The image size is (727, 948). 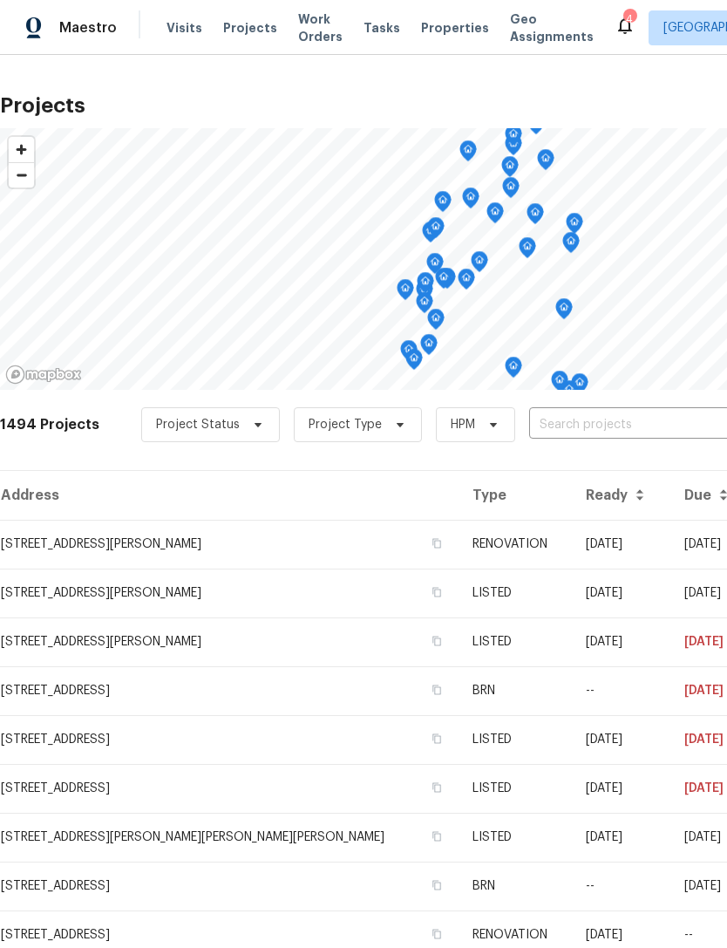 What do you see at coordinates (88, 28) in the screenshot?
I see `span: Maestro` at bounding box center [88, 28].